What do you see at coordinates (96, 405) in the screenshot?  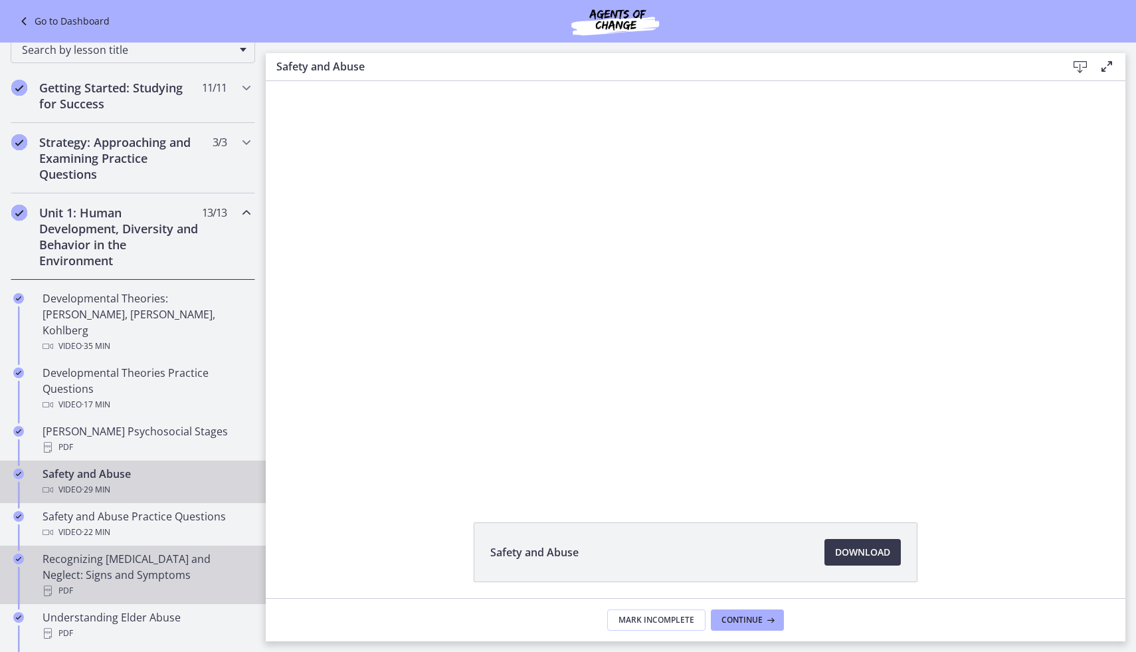 I see `span: · 17 min` at bounding box center [96, 405].